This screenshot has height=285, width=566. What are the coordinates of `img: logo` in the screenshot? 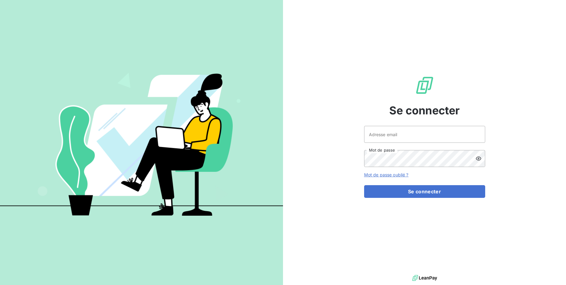 It's located at (424, 278).